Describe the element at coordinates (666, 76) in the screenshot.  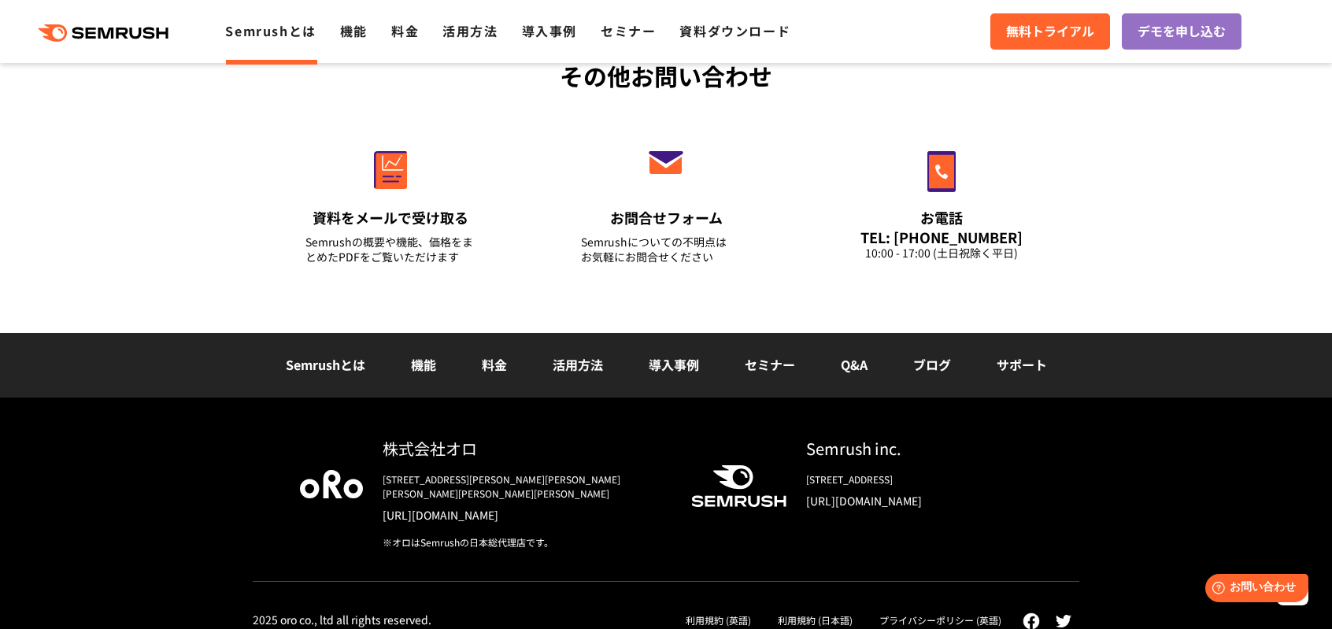
I see `div: その他お問い合わせ` at that location.